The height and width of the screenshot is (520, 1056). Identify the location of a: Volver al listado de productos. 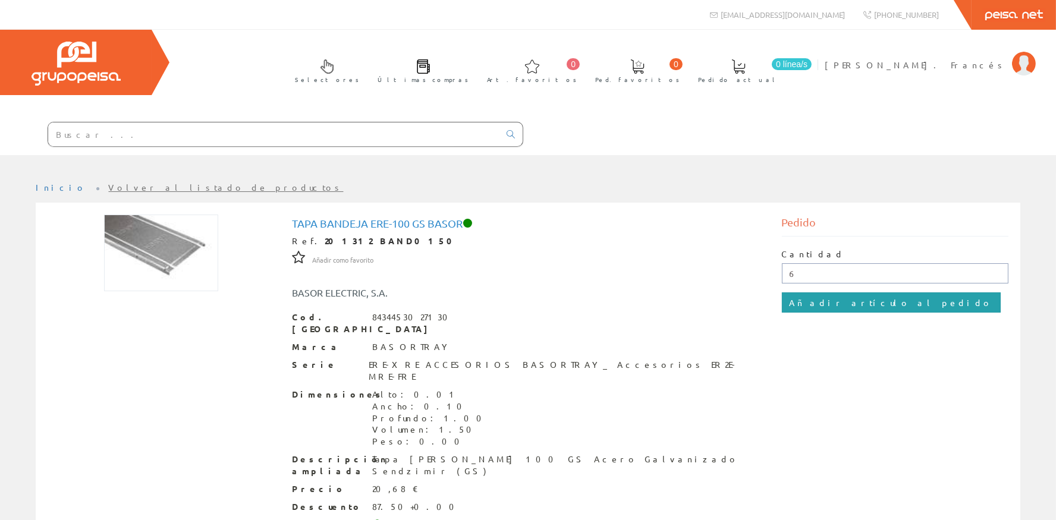
(226, 187).